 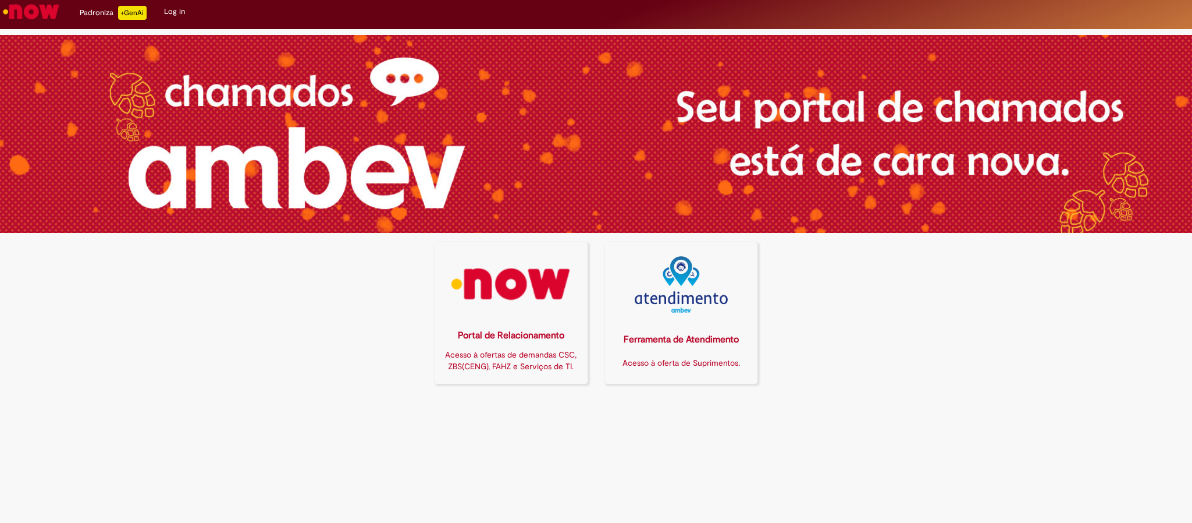 I want to click on a: Portal de Relacionamento Acesso à ofertas de demandas CSC, ZBS(CENG), FAHZ e Serviços de TI., so click(x=511, y=312).